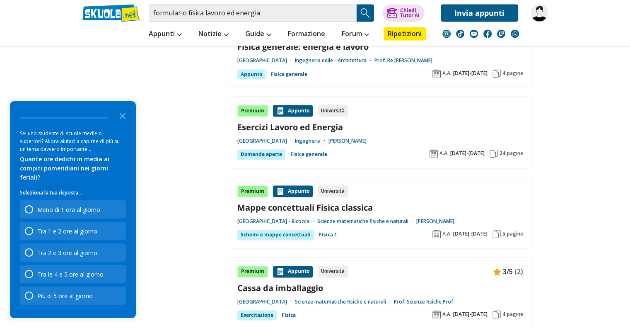 The height and width of the screenshot is (328, 630). What do you see at coordinates (261, 154) in the screenshot?
I see `div: Domande aperte` at bounding box center [261, 154].